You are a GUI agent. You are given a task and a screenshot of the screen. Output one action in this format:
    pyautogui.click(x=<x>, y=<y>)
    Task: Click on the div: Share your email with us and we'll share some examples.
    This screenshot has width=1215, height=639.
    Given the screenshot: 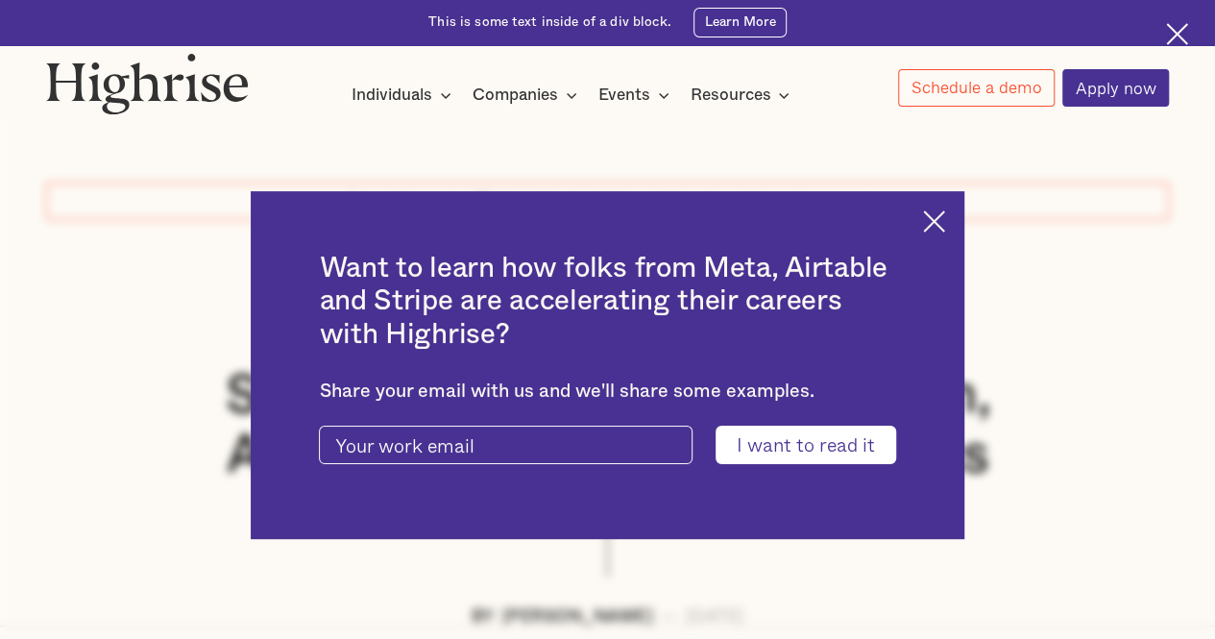 What is the action you would take?
    pyautogui.click(x=607, y=391)
    